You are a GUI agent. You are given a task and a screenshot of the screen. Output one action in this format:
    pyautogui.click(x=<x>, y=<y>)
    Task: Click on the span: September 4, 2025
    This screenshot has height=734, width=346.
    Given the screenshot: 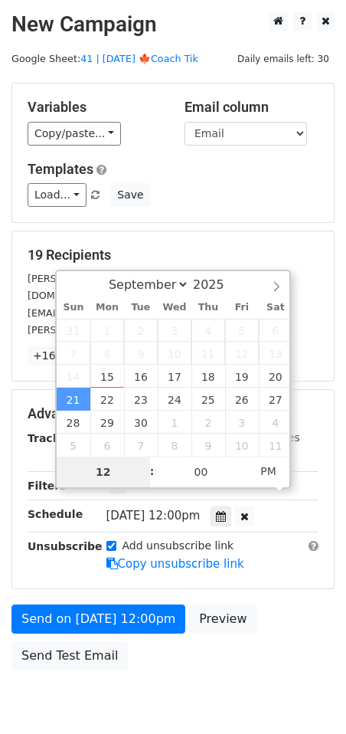 What is the action you would take?
    pyautogui.click(x=208, y=330)
    